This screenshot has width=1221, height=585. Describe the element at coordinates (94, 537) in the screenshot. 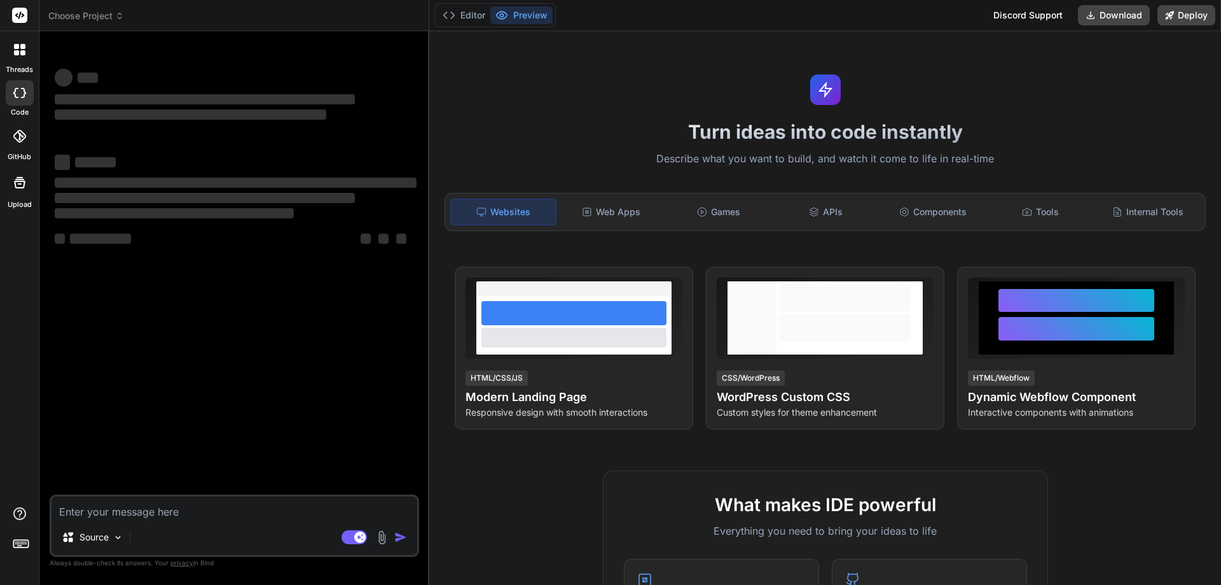

I see `p: Source` at that location.